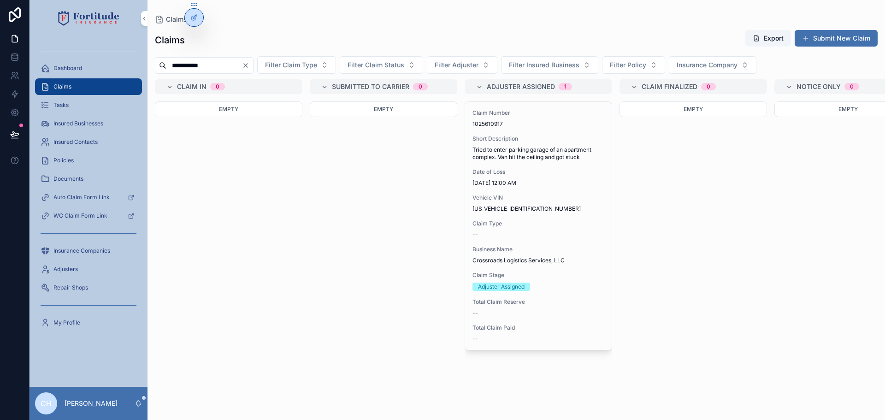 This screenshot has width=885, height=420. Describe the element at coordinates (89, 323) in the screenshot. I see `a: My Profile` at that location.